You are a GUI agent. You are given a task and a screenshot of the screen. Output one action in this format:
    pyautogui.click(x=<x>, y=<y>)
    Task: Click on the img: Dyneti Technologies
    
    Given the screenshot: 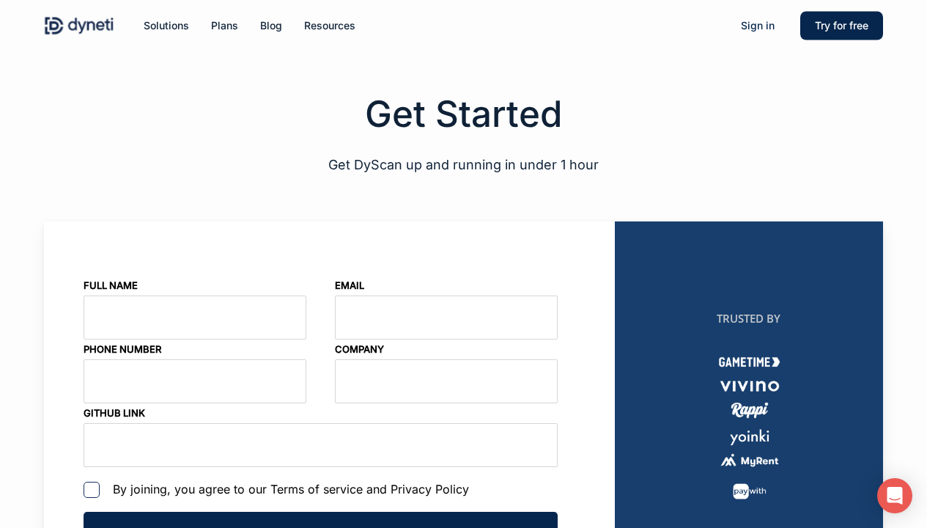 What is the action you would take?
    pyautogui.click(x=79, y=26)
    